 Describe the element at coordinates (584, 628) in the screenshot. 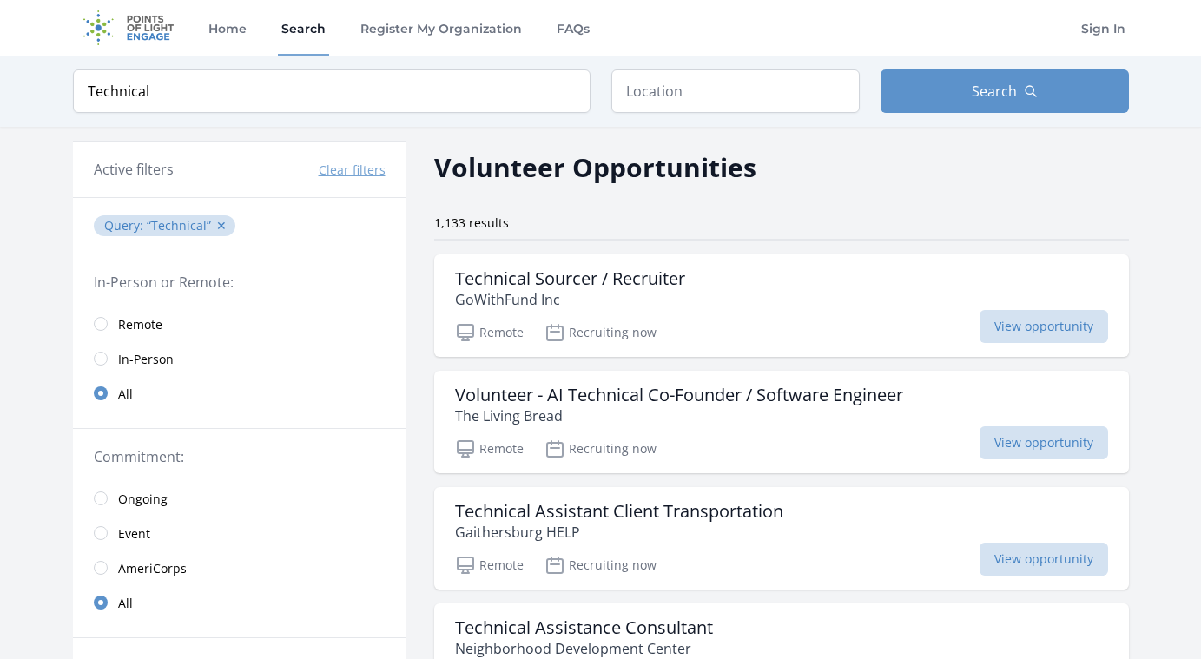

I see `h3: Technical Assistance Consultant` at that location.